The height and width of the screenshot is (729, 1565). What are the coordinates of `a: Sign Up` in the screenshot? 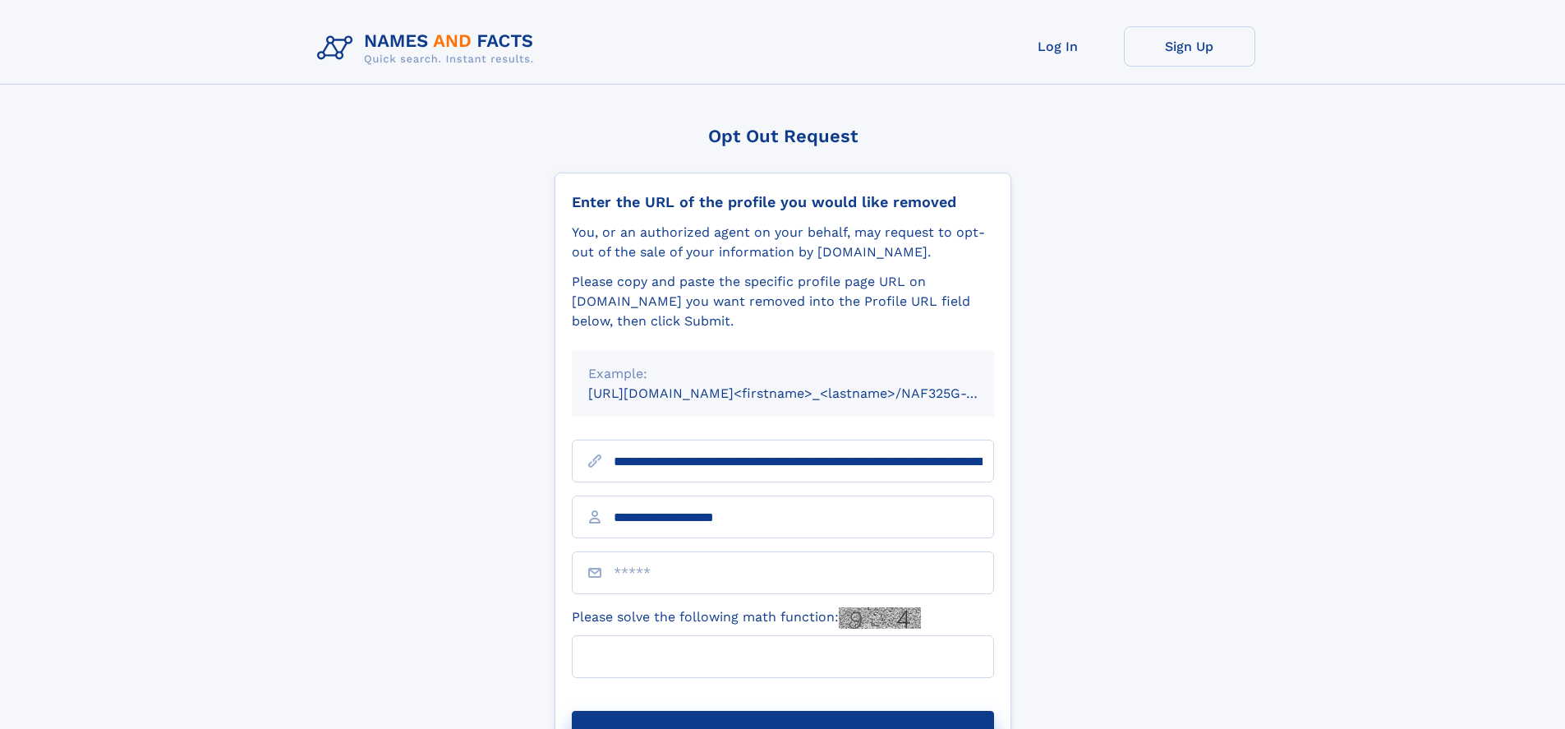 It's located at (1190, 46).